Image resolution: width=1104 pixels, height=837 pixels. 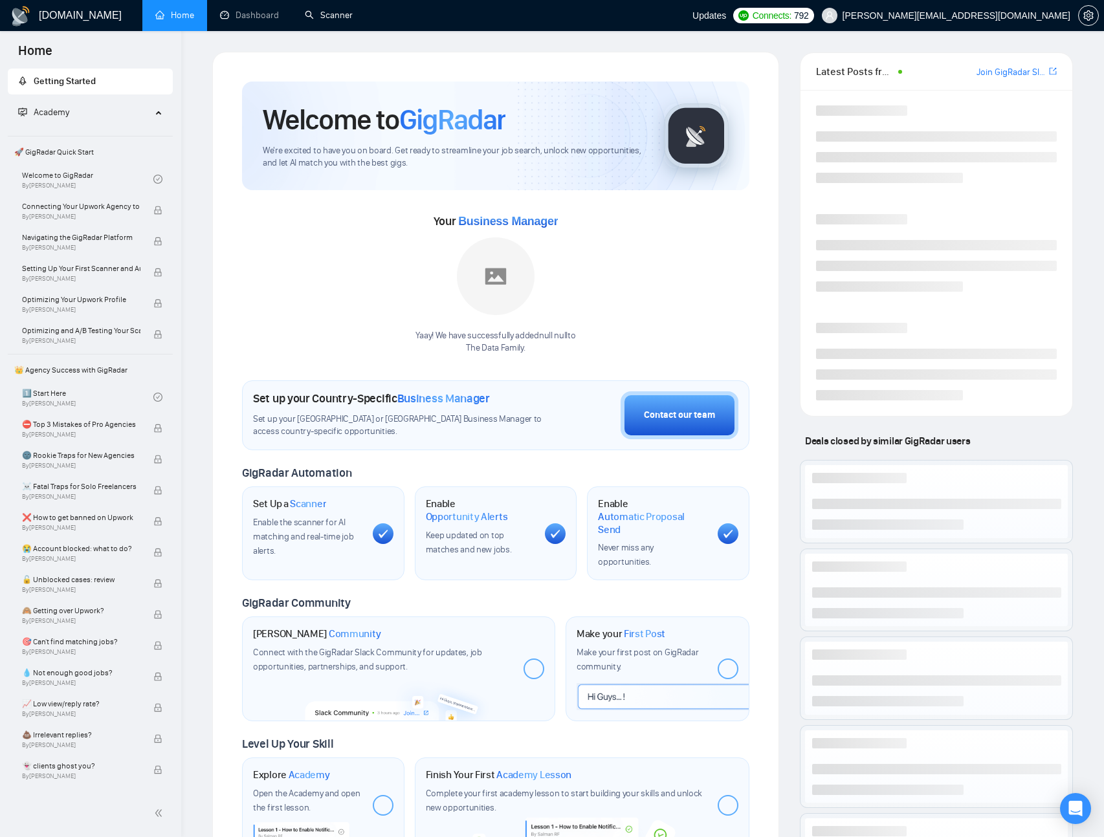 What do you see at coordinates (652, 523) in the screenshot?
I see `span: Automatic Proposal Send` at bounding box center [652, 523].